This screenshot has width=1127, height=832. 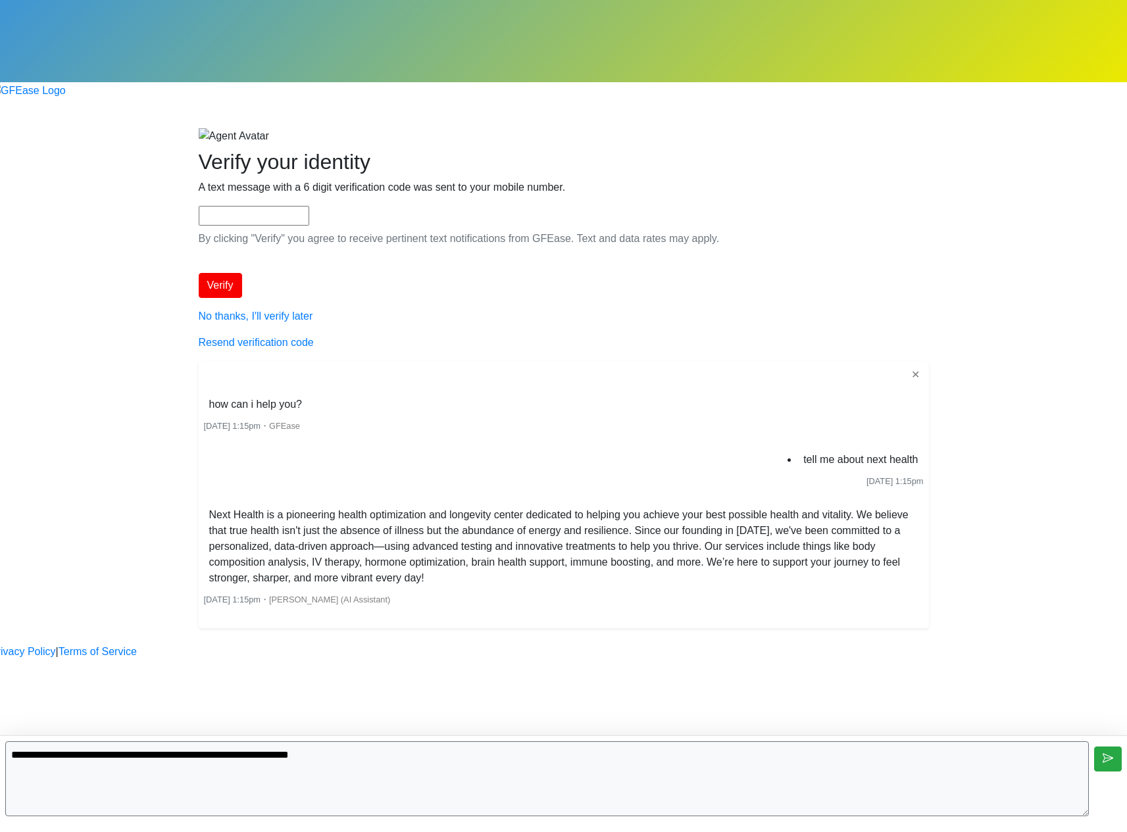 What do you see at coordinates (233, 136) in the screenshot?
I see `img: Agent Avatar` at bounding box center [233, 136].